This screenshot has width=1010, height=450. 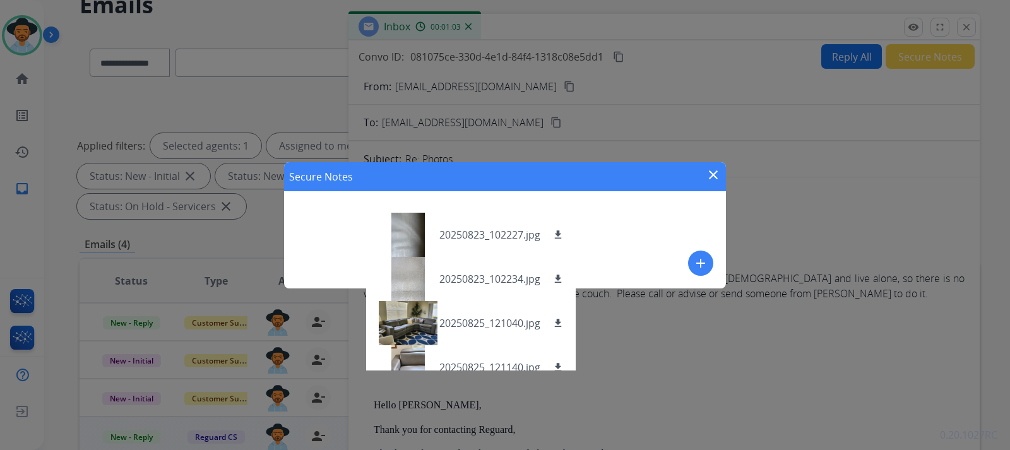 What do you see at coordinates (321, 177) in the screenshot?
I see `h1: Secure Notes` at bounding box center [321, 177].